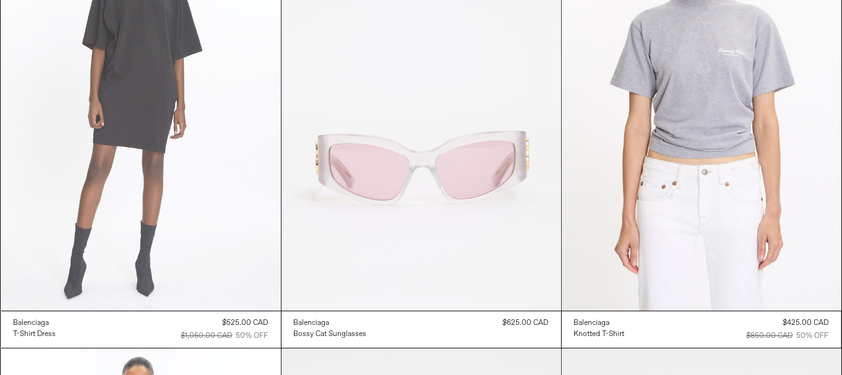  Describe the element at coordinates (330, 334) in the screenshot. I see `div: Bossy Cat Sunglasses` at that location.